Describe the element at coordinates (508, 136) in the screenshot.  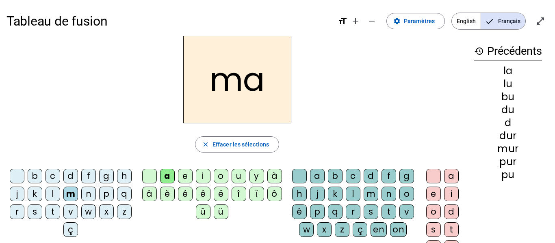
I see `div: dur` at that location.